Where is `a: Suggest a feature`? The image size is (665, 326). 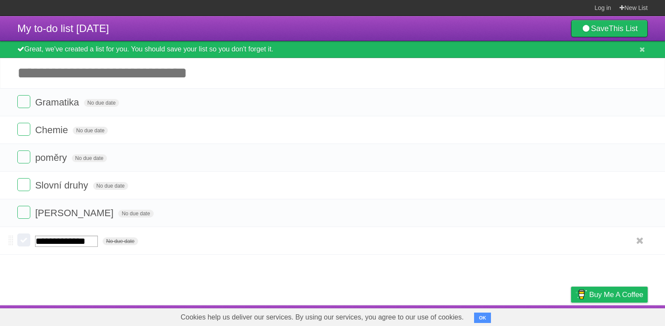 a: Suggest a feature is located at coordinates (620, 316).